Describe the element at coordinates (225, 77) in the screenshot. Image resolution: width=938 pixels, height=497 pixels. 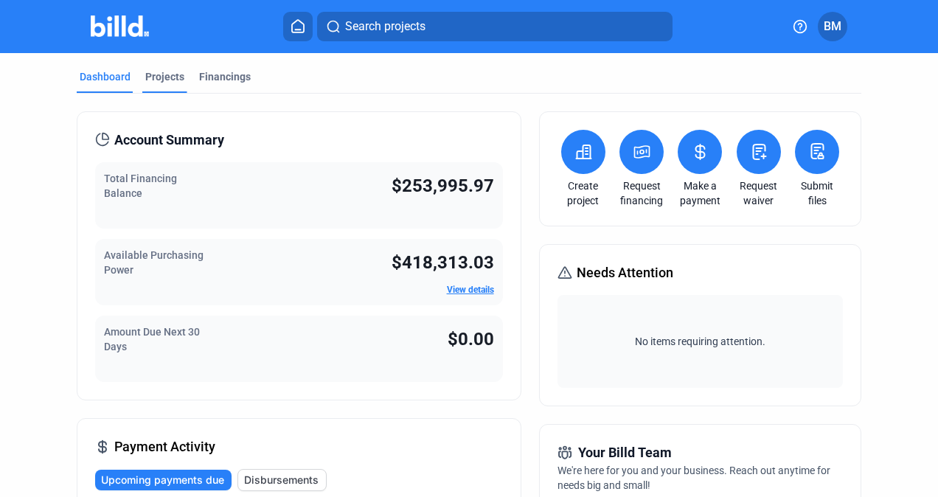
I see `div: Financings` at that location.